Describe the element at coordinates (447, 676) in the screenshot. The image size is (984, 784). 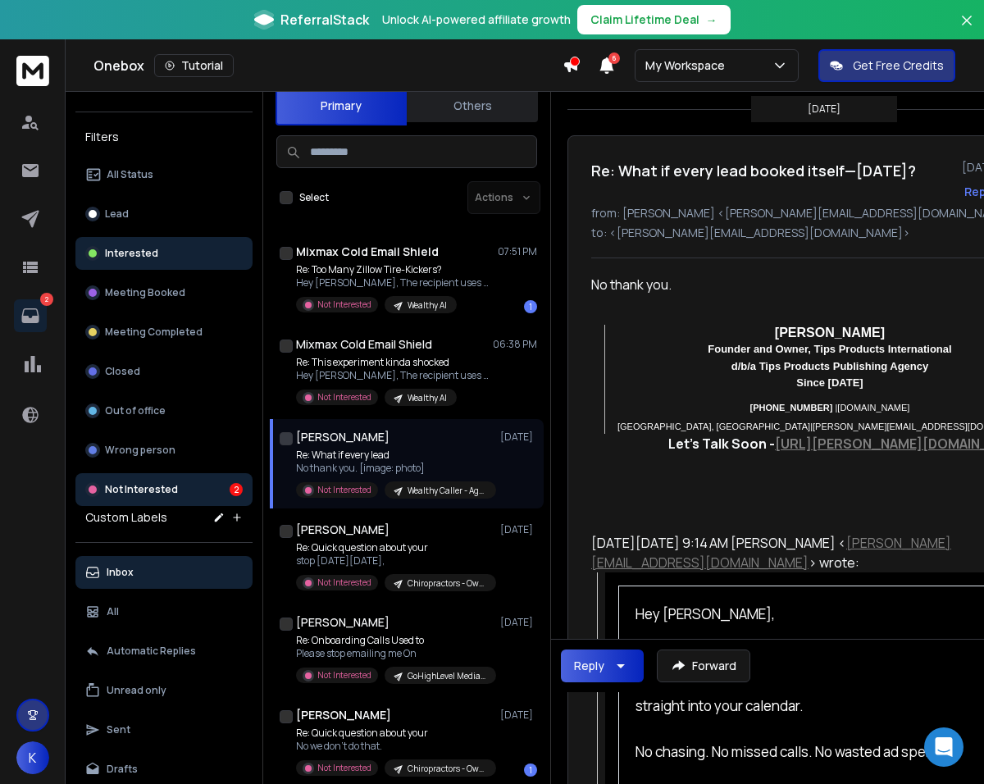
I see `p: GoHighLevel Media Owner Nurture – 20 Emails / 20 Days` at that location.